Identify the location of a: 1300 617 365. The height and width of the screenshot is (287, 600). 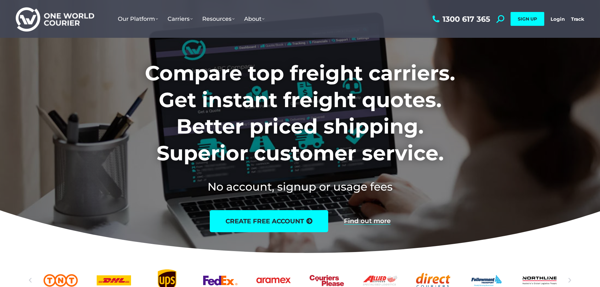
(461, 19).